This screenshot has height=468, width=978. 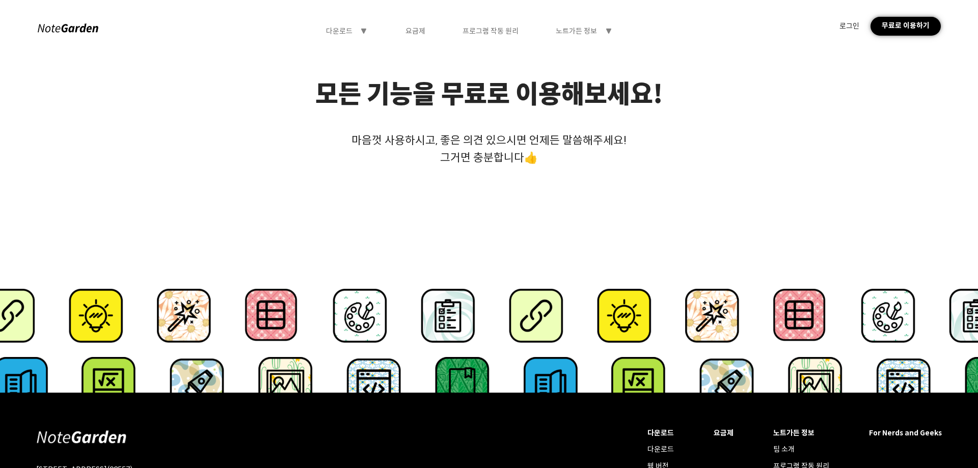 What do you see at coordinates (905, 433) in the screenshot?
I see `div: For Nerds and Geeks` at bounding box center [905, 433].